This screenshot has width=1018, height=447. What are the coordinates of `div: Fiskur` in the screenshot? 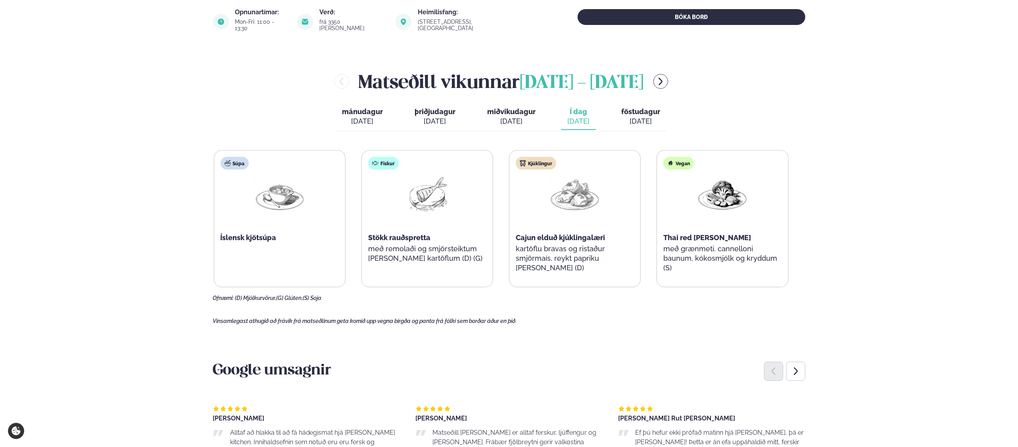 It's located at (383, 163).